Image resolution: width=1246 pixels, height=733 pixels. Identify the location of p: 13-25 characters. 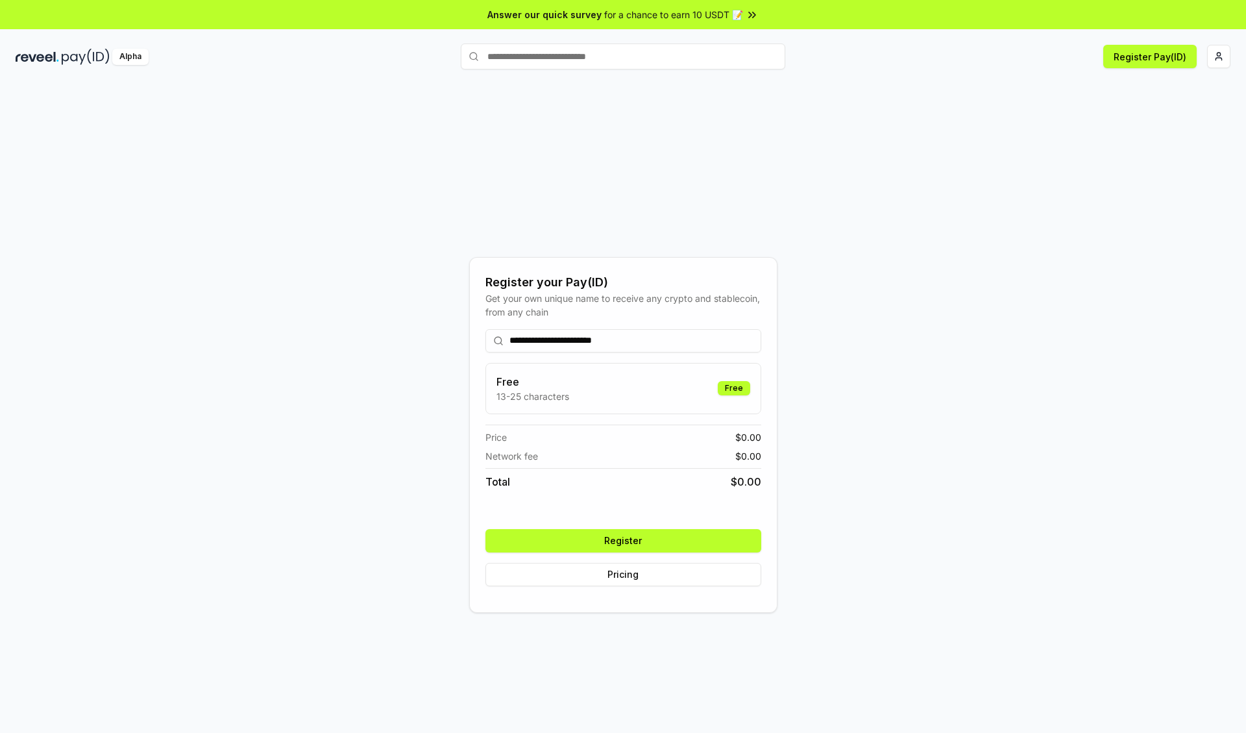
(533, 396).